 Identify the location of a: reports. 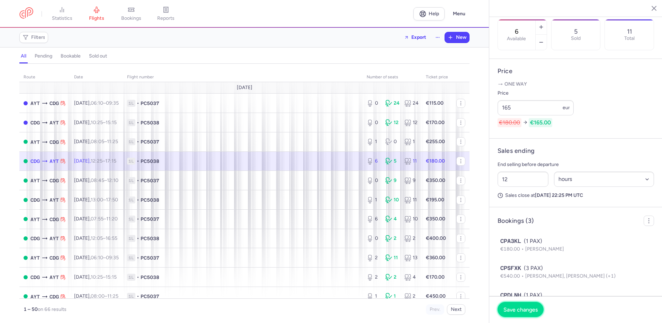
(166, 14).